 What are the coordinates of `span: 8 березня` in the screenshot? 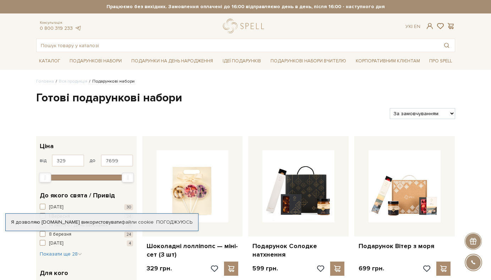 It's located at (60, 235).